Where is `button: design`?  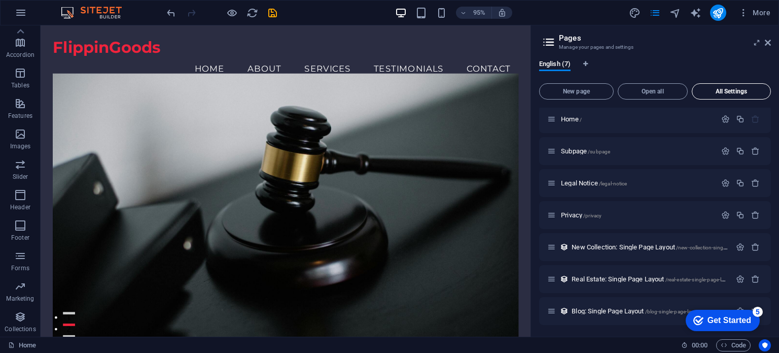 button: design is located at coordinates (635, 13).